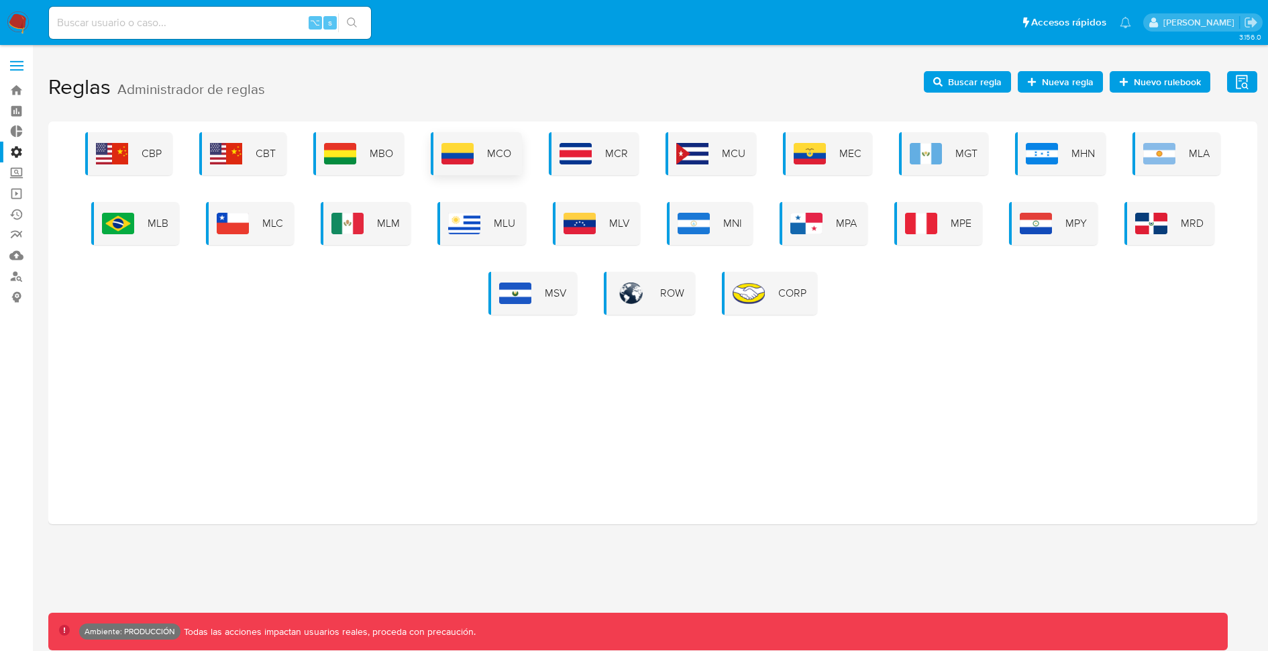 This screenshot has height=651, width=1268. I want to click on span: Accesos rápidos, so click(1069, 22).